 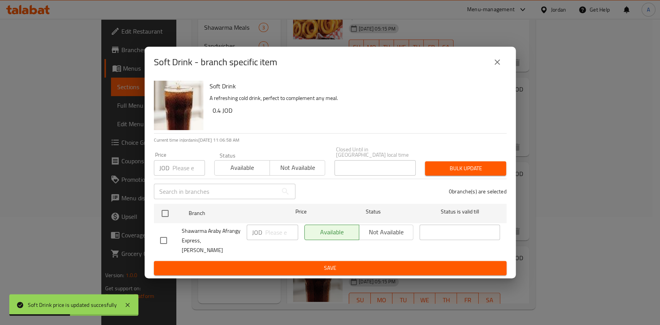 I want to click on button: close, so click(x=497, y=62).